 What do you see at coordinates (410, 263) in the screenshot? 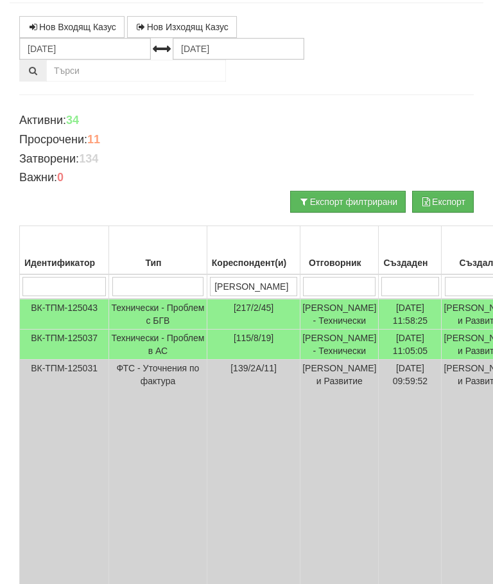
I see `div: Създаден` at bounding box center [410, 263].